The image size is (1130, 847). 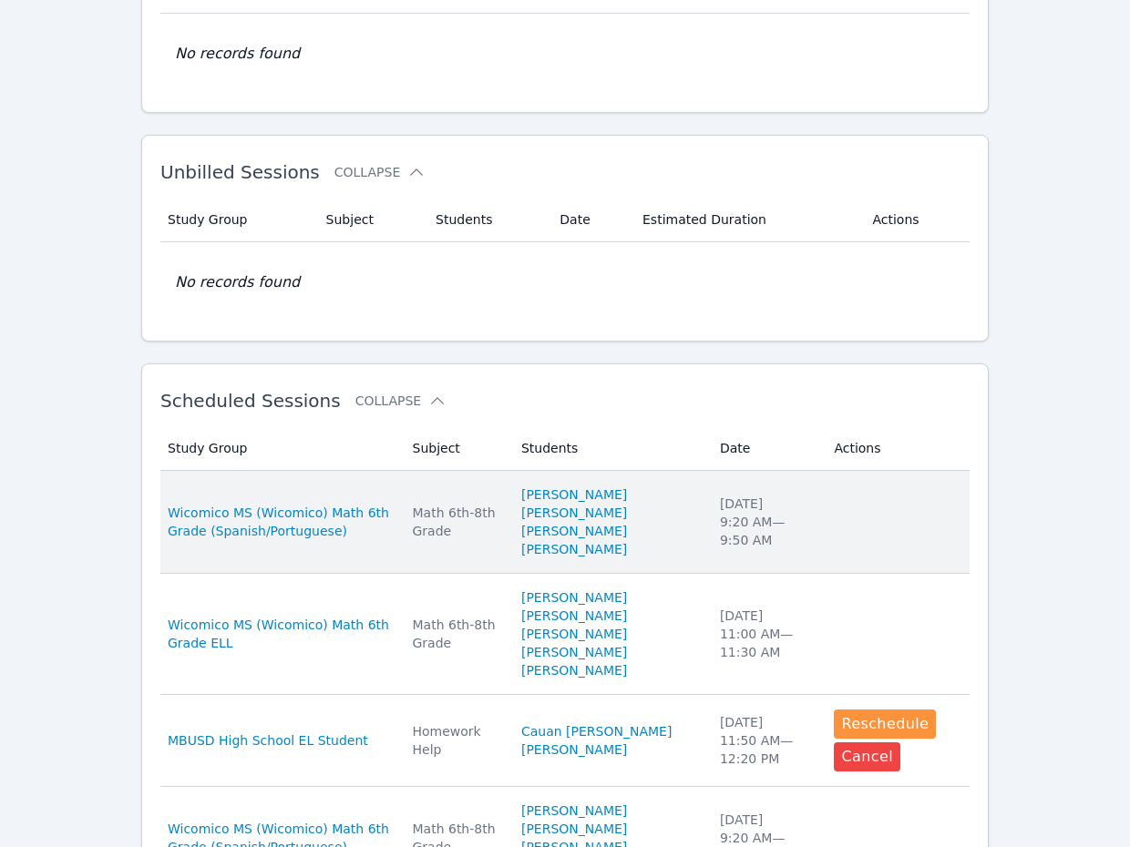 I want to click on span: MBUSD High School EL Student, so click(x=268, y=741).